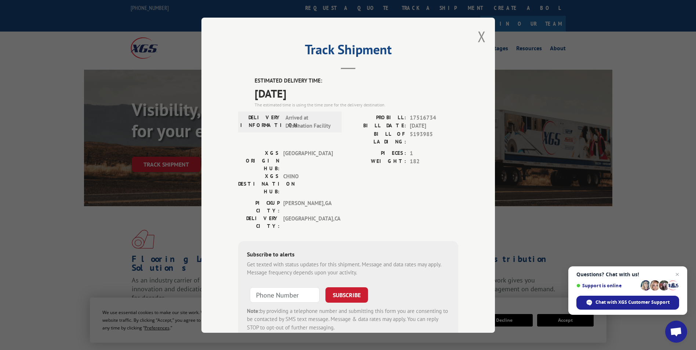 This screenshot has height=350, width=696. I want to click on span: 182, so click(434, 161).